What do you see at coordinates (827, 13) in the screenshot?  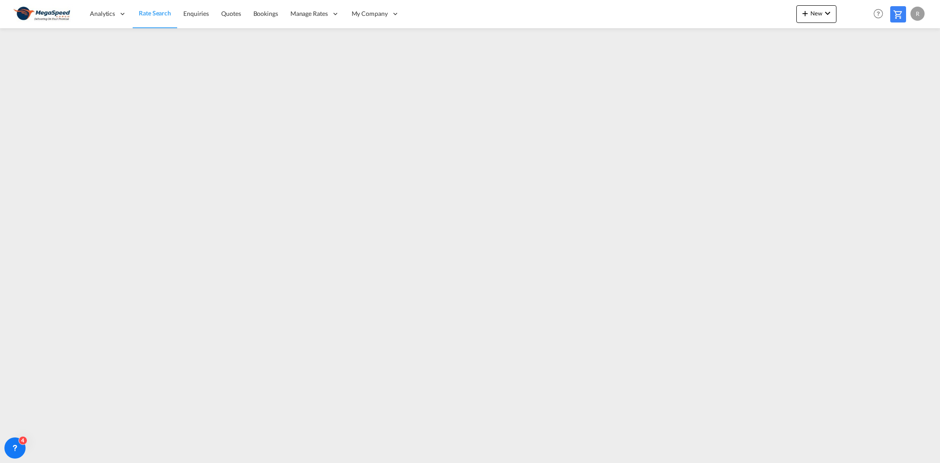 I see `md-icon: icon-chevron-down` at bounding box center [827, 13].